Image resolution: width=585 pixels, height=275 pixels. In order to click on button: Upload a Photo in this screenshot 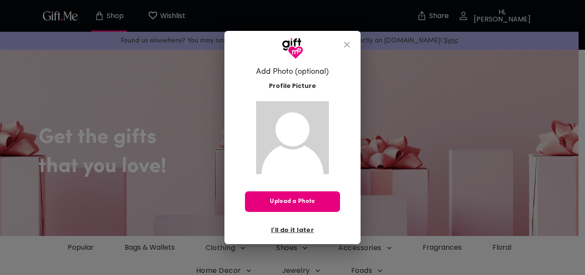, I will do `click(293, 201)`.